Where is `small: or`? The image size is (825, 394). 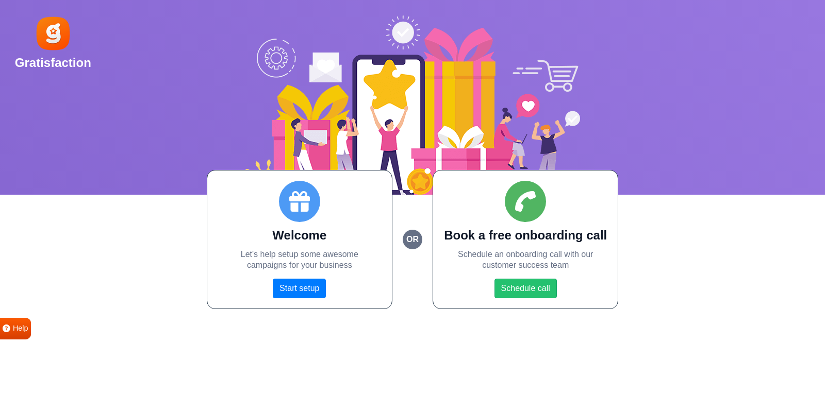
small: or is located at coordinates (412, 240).